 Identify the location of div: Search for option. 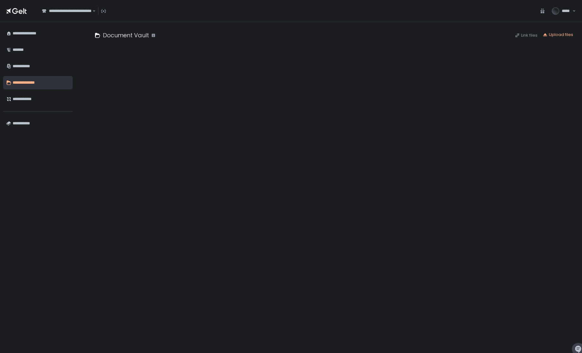
(67, 11).